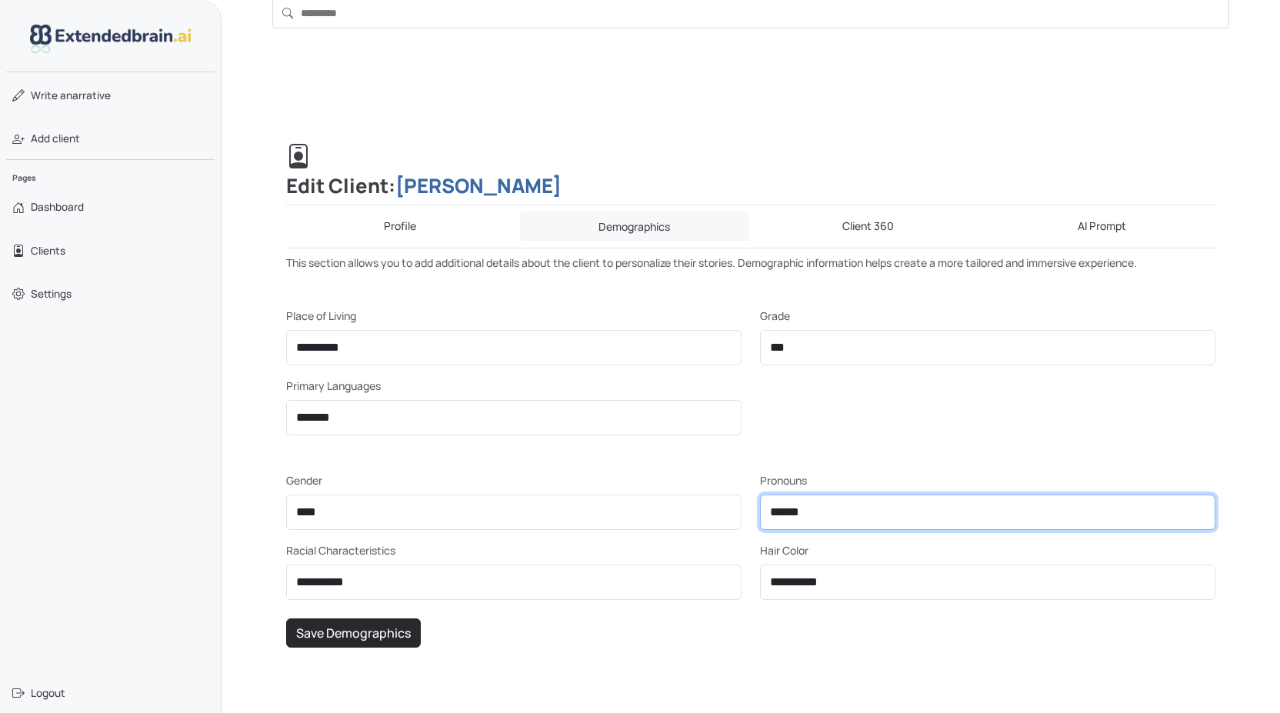 The width and height of the screenshot is (1280, 713). I want to click on label: Pronouns, so click(783, 480).